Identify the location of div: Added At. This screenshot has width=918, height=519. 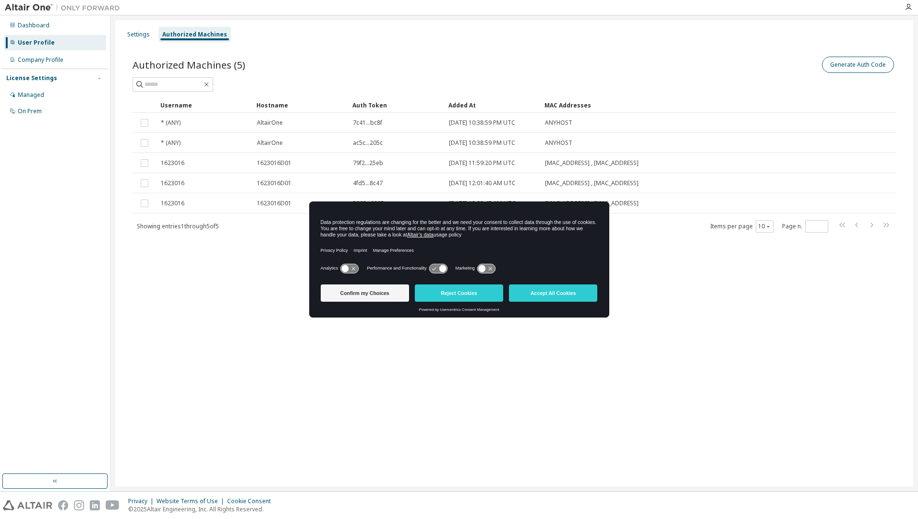
(492, 105).